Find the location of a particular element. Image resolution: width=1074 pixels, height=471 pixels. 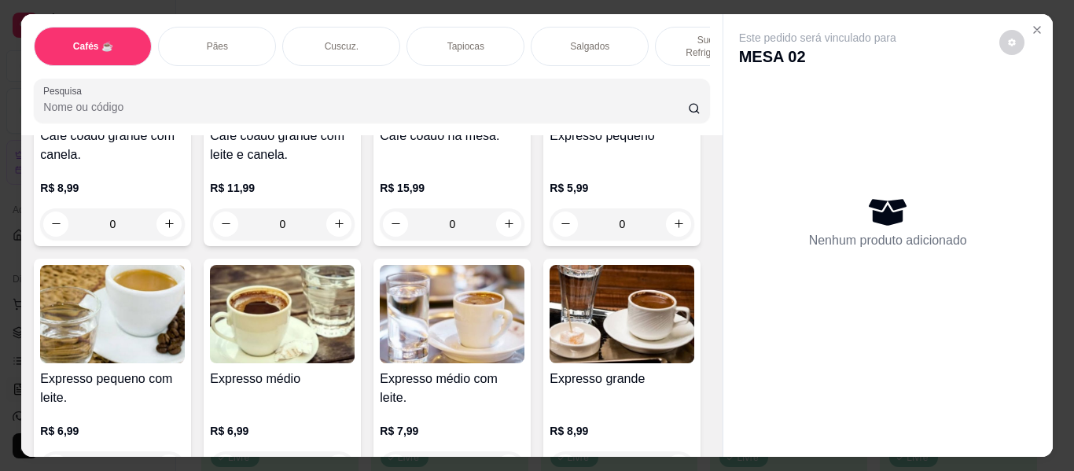

p: Nenhum produto adicionado is located at coordinates (887, 240).